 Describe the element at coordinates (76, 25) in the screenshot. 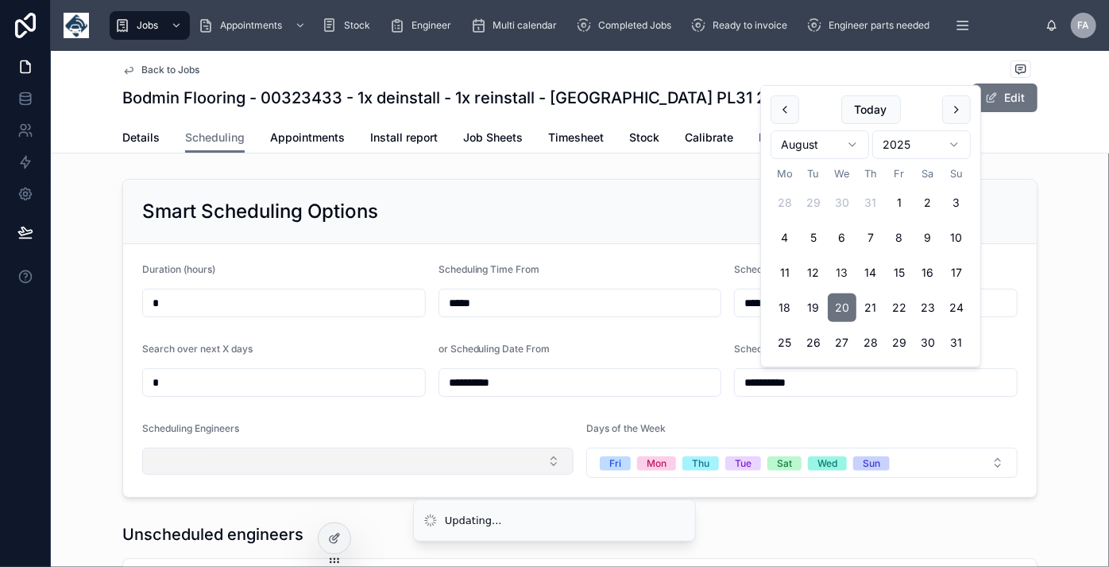

I see `img: App logo` at that location.